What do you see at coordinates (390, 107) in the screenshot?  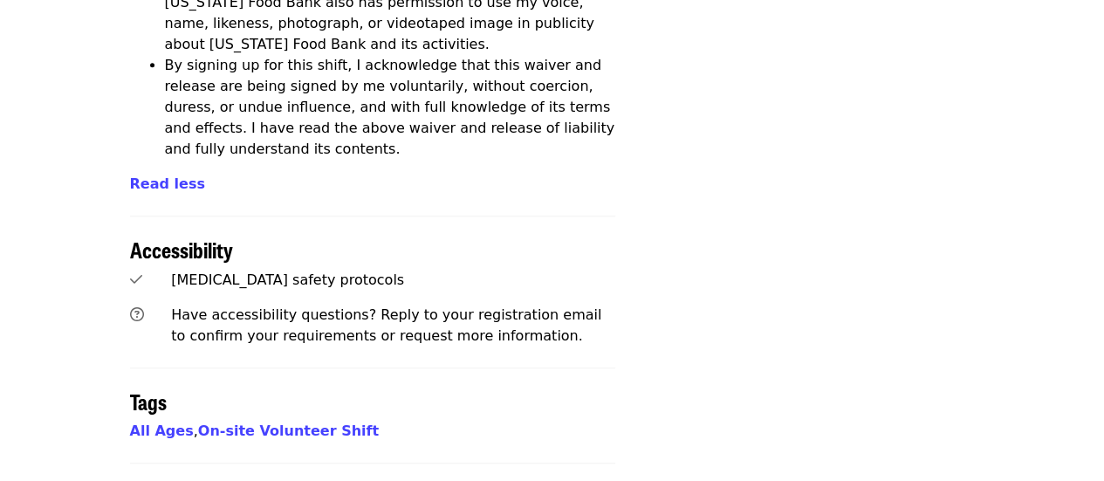 I see `li: By signing up for this shift, I acknowledge that this waiver and release are being signed by me v...` at bounding box center [390, 107].